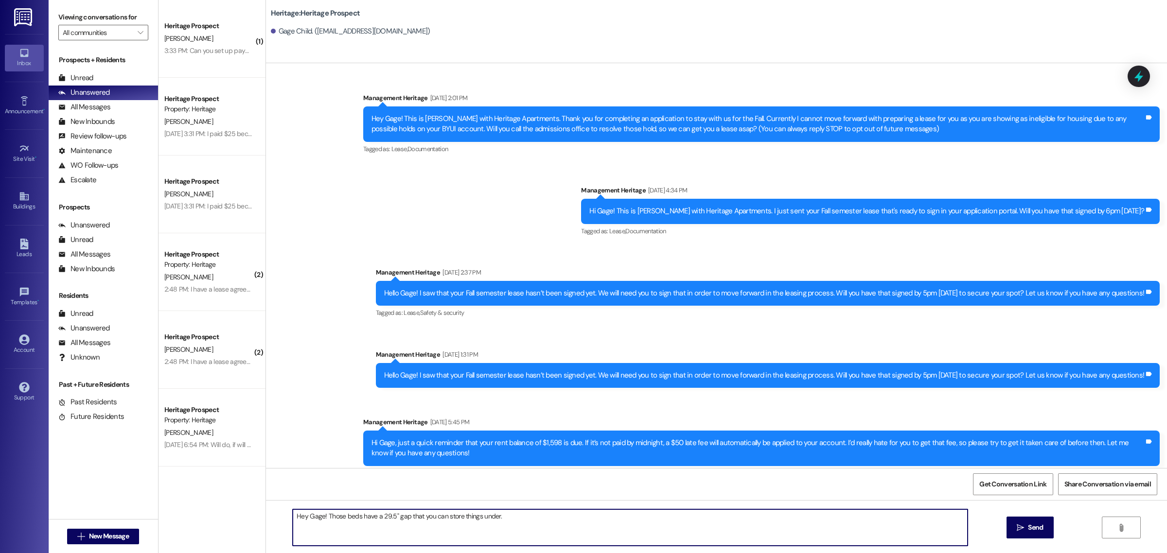 This screenshot has height=553, width=1167. I want to click on div: Past Residents, so click(88, 402).